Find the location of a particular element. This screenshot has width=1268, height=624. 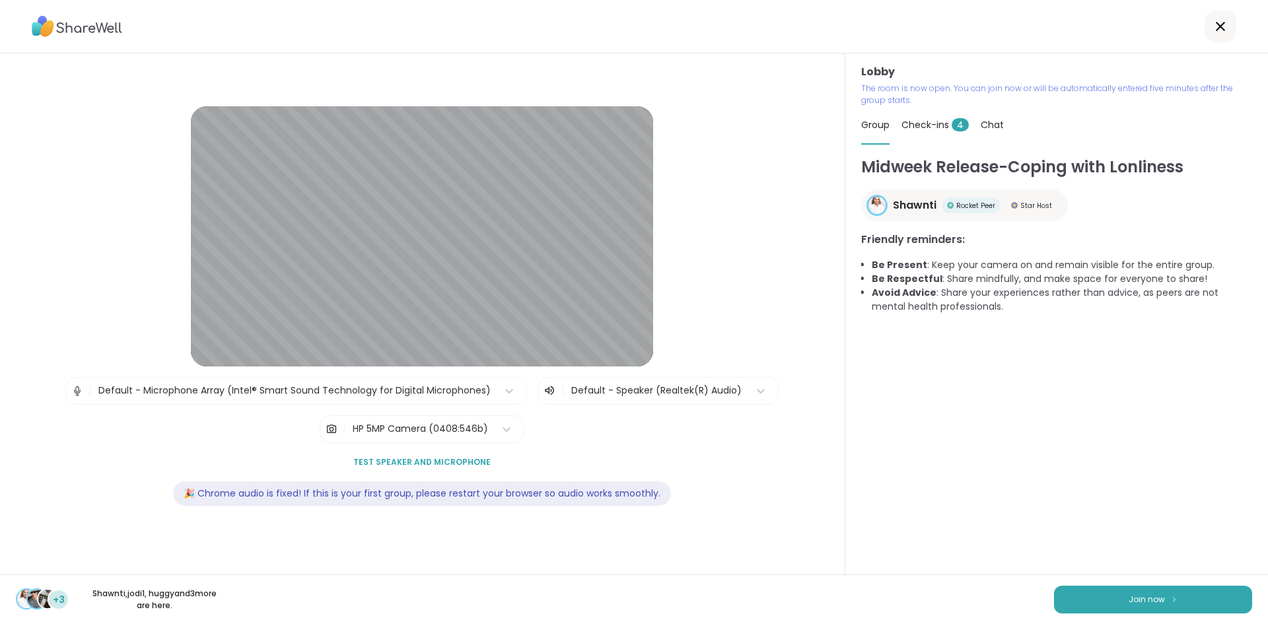

b: Be Present is located at coordinates (900, 265).